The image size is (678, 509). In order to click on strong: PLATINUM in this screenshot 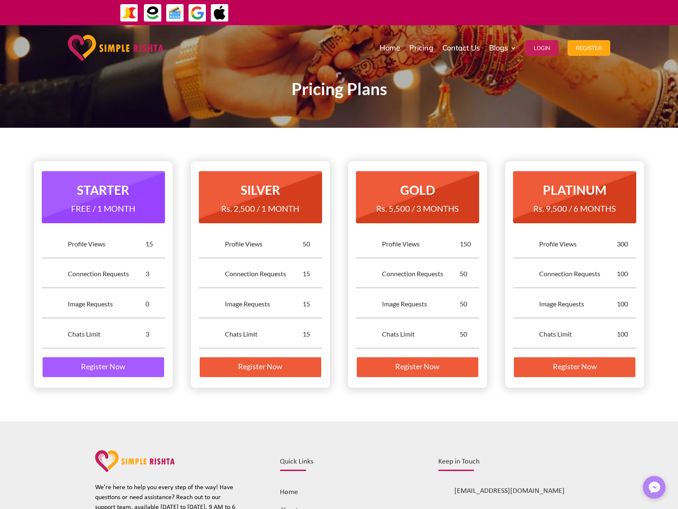, I will do `click(575, 190)`.